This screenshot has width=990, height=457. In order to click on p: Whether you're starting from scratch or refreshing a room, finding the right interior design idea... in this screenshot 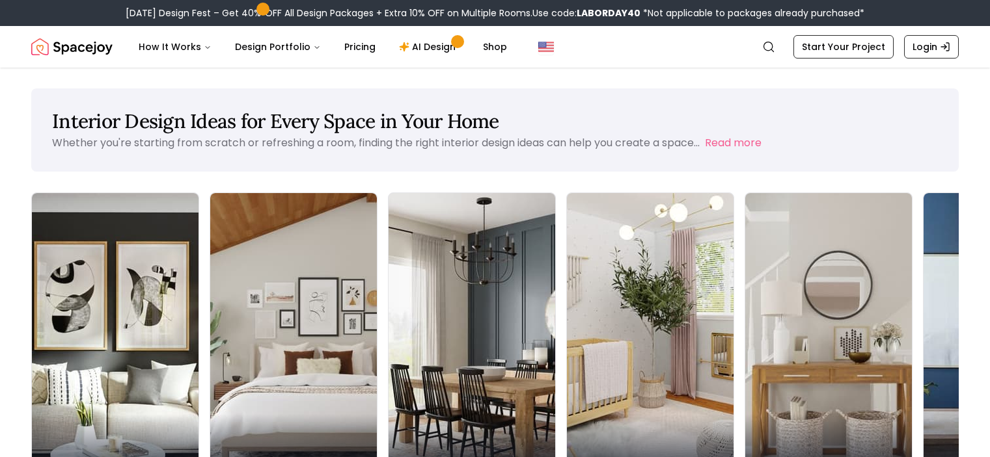, I will do `click(375, 143)`.